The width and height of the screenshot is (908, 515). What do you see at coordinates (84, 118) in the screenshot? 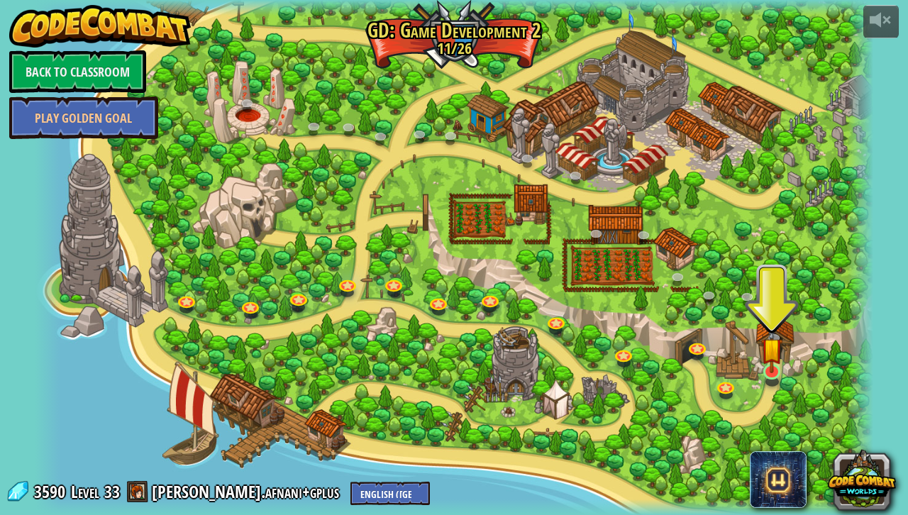
I see `a: Play Golden Goal` at bounding box center [84, 118].